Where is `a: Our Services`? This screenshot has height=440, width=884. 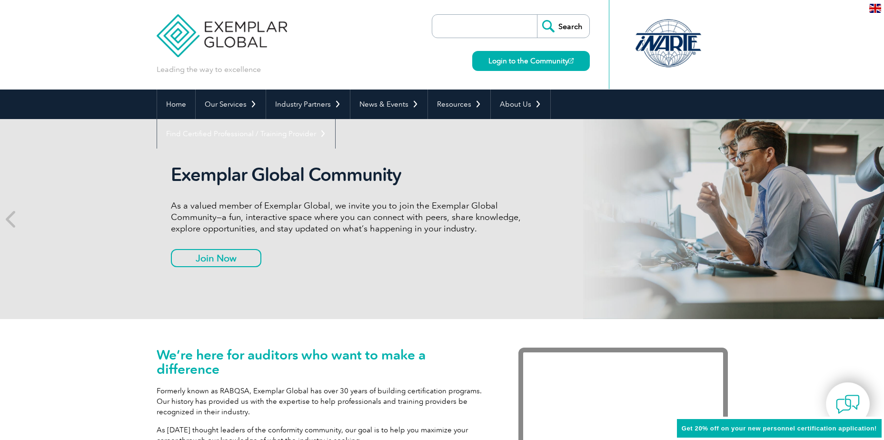
a: Our Services is located at coordinates (230, 104).